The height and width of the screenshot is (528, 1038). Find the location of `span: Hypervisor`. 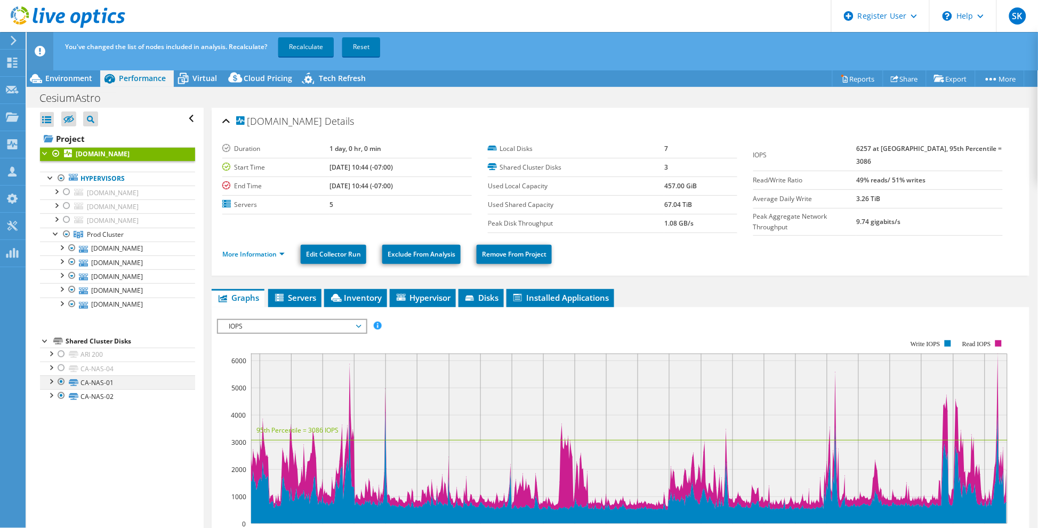

span: Hypervisor is located at coordinates (423, 297).